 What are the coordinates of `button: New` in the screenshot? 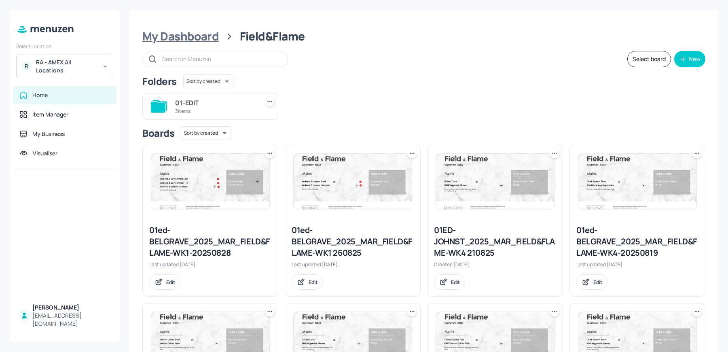 It's located at (690, 59).